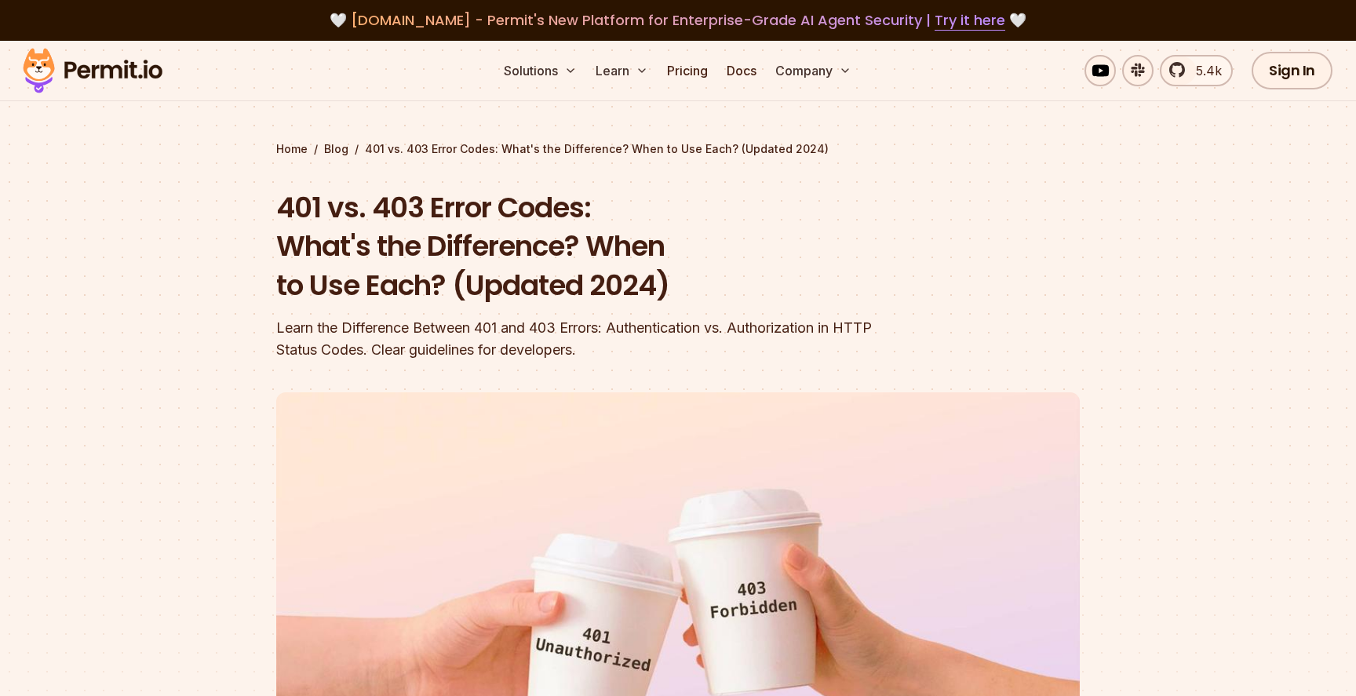  I want to click on button: Company, so click(813, 71).